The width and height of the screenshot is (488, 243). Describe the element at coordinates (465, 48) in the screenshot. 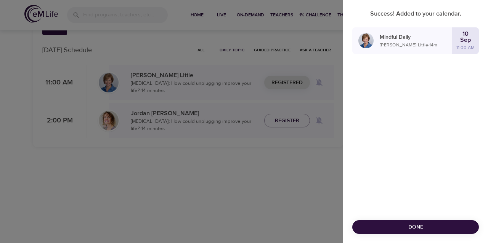

I see `p: 11:00 AM` at that location.